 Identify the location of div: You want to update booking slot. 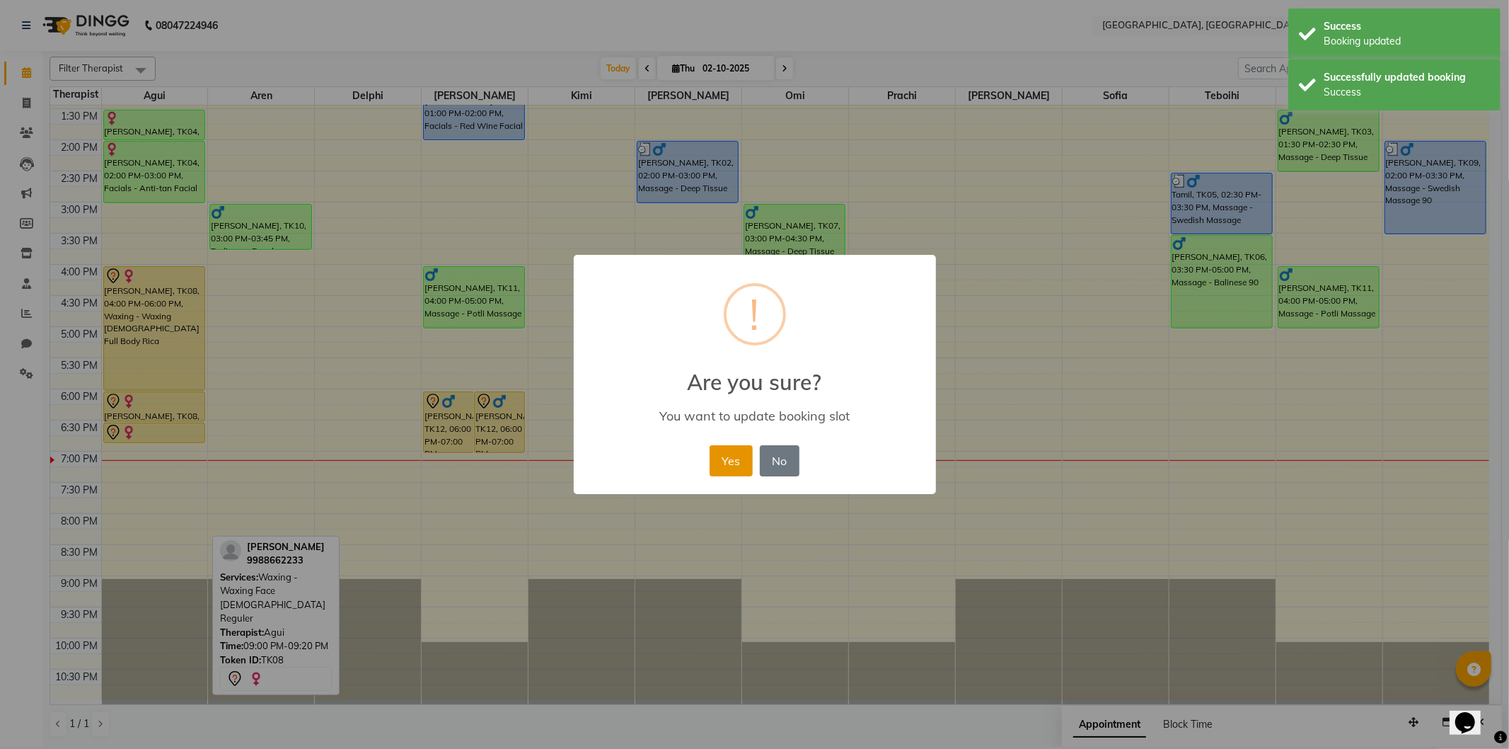
(754, 415).